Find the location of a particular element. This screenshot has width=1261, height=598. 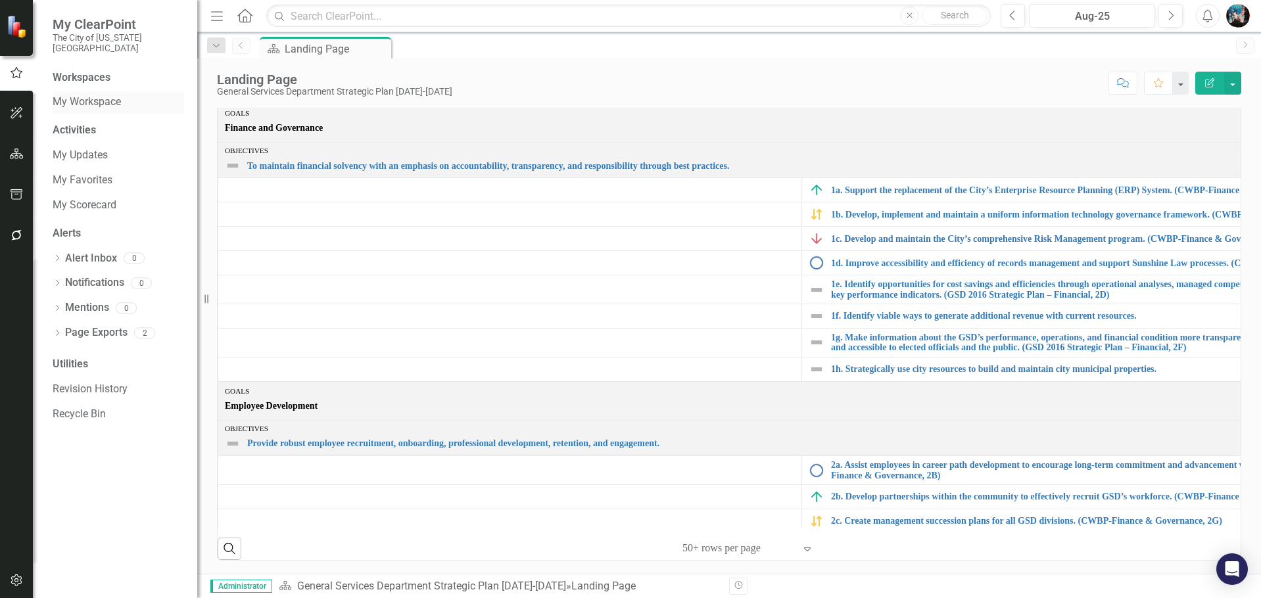

div: Aug-25 is located at coordinates (1092, 16).